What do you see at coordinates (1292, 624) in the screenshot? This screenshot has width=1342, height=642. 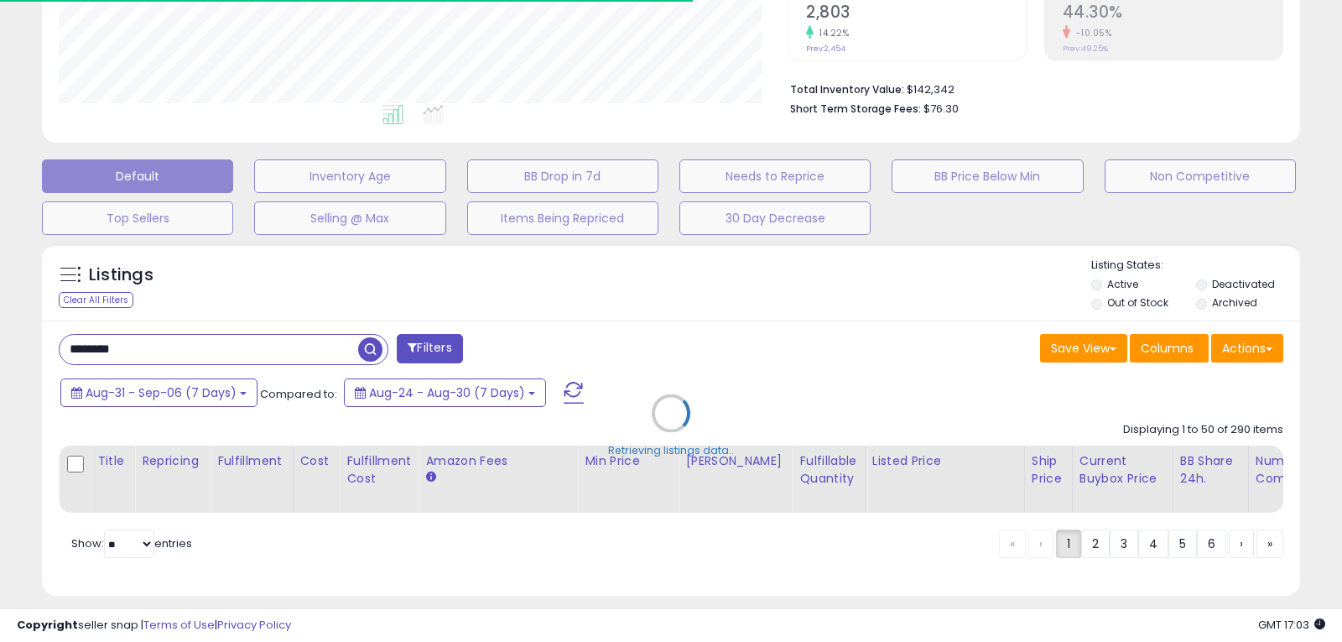 I see `span: 2025-09-8 17:03 GMT` at bounding box center [1292, 624].